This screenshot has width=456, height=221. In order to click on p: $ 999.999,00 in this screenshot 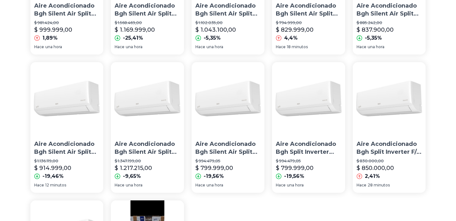, I will do `click(53, 30)`.